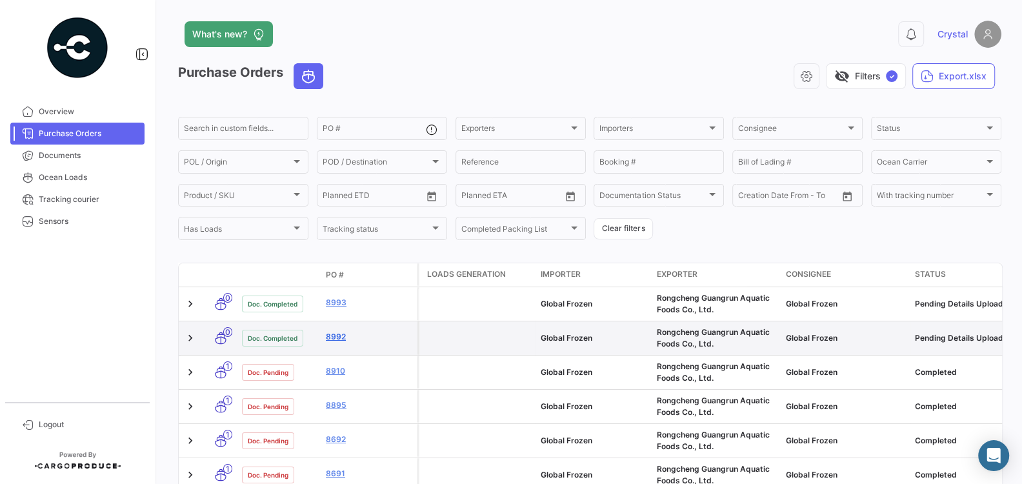  I want to click on a: Overview, so click(77, 112).